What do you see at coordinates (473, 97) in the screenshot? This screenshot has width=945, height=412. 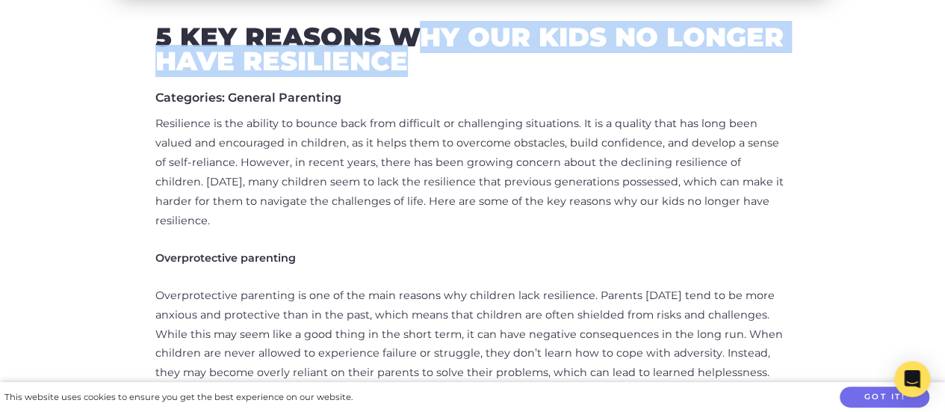 I see `h5: Categories: General Parenting` at bounding box center [473, 97].